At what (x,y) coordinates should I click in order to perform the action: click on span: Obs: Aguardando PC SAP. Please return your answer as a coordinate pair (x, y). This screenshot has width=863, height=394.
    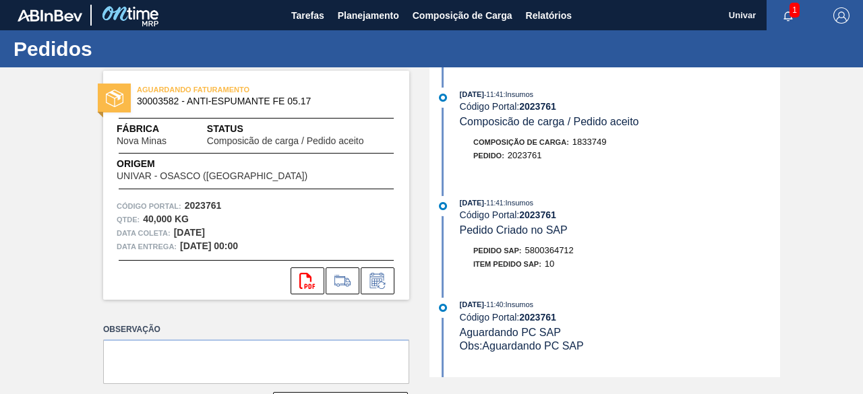
    Looking at the image, I should click on (522, 346).